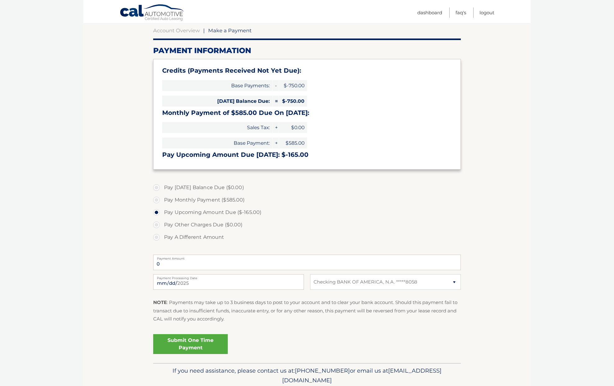 This screenshot has width=614, height=386. What do you see at coordinates (307, 262) in the screenshot?
I see `input: Payment Amount` at bounding box center [307, 262].